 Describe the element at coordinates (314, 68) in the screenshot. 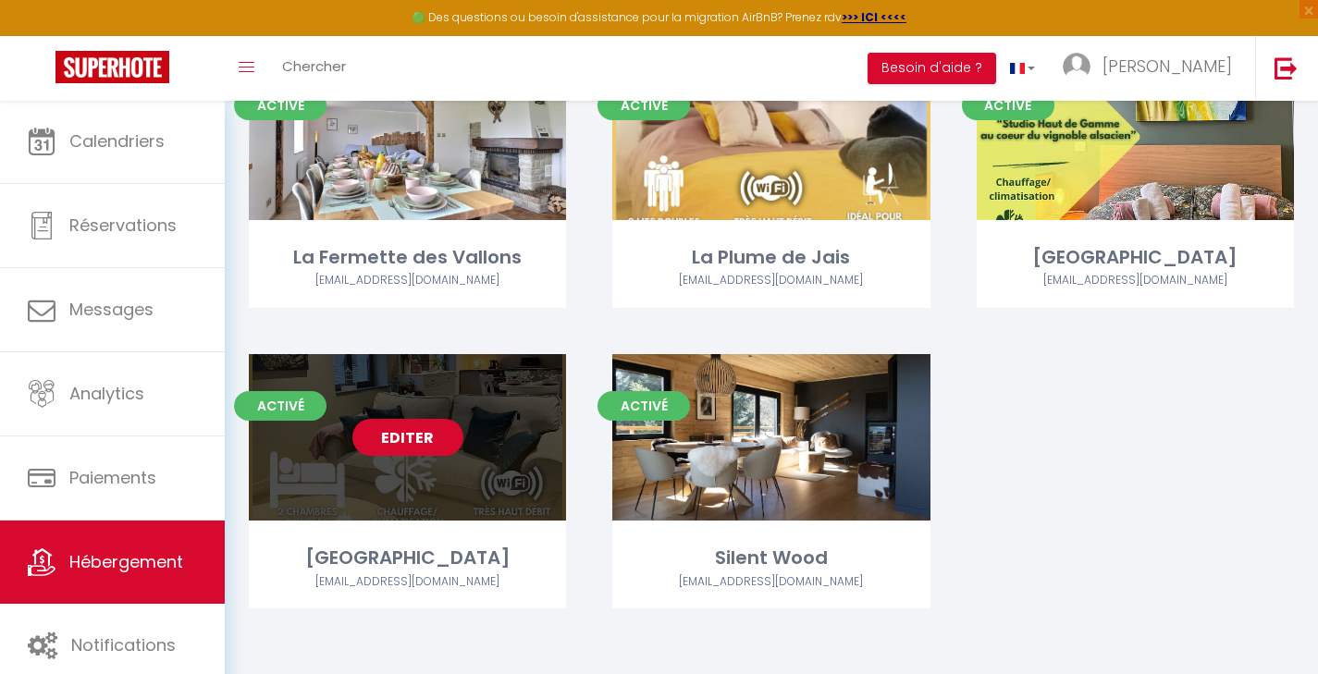

I see `a: Chercher` at that location.